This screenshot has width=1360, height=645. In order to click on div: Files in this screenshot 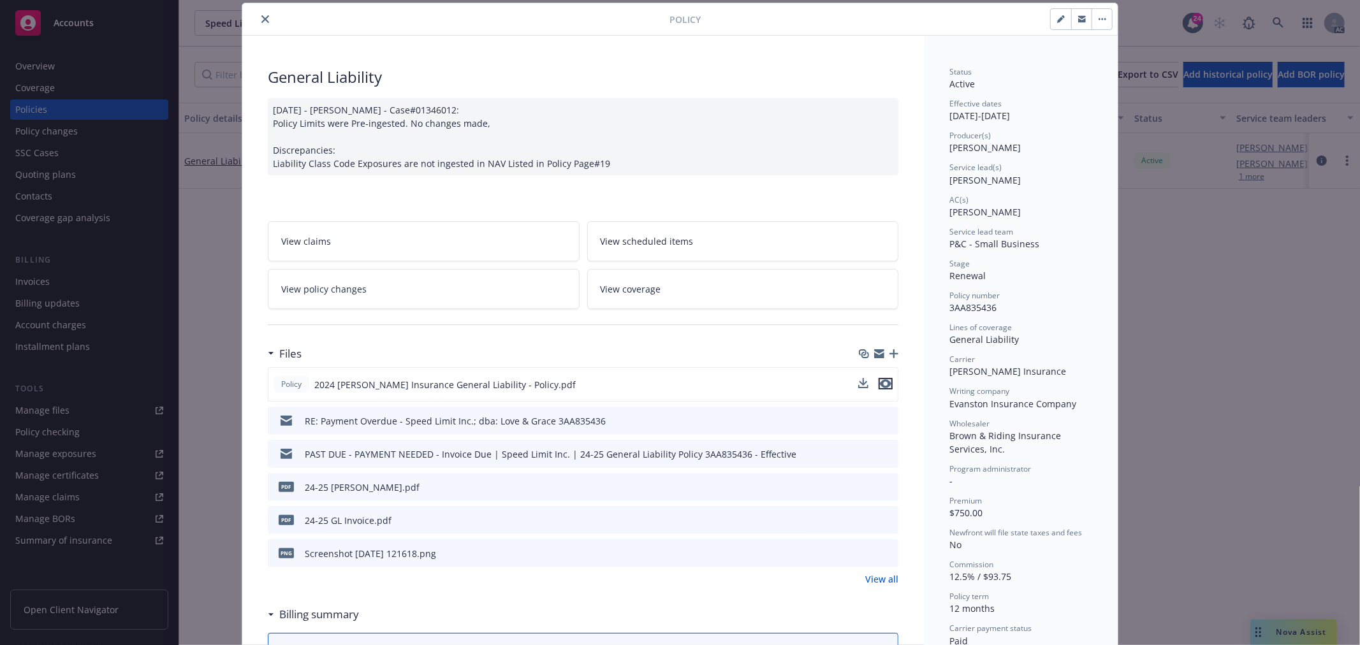, I will do `click(284, 354)`.